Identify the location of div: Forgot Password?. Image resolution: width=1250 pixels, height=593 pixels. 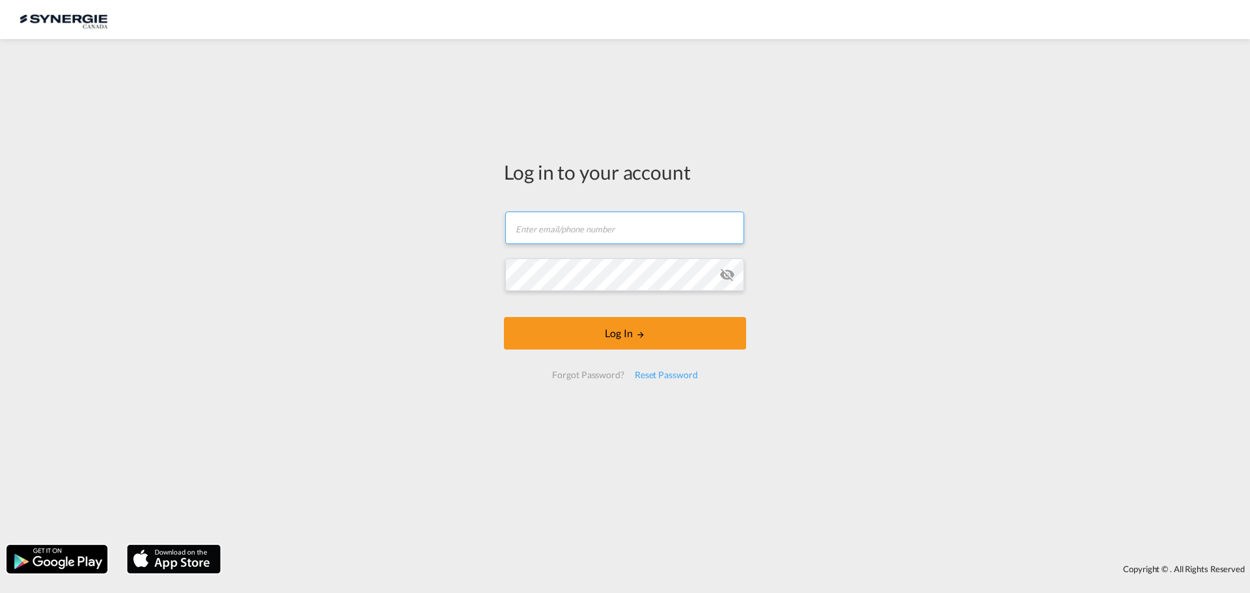
(588, 375).